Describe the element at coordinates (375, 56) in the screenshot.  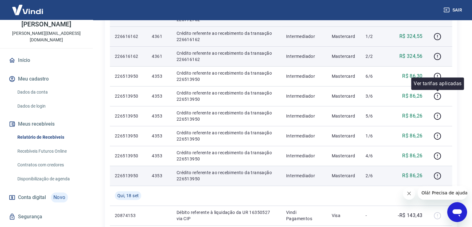
I see `p: 2/2` at that location.